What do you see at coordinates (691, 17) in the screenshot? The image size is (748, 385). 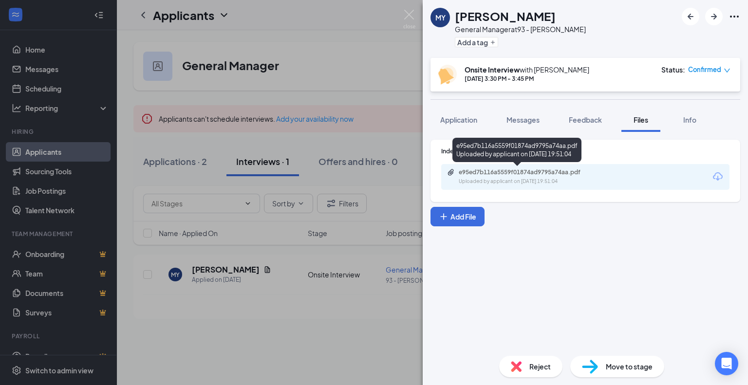 I see `svg: ArrowLeftNew` at bounding box center [691, 17].